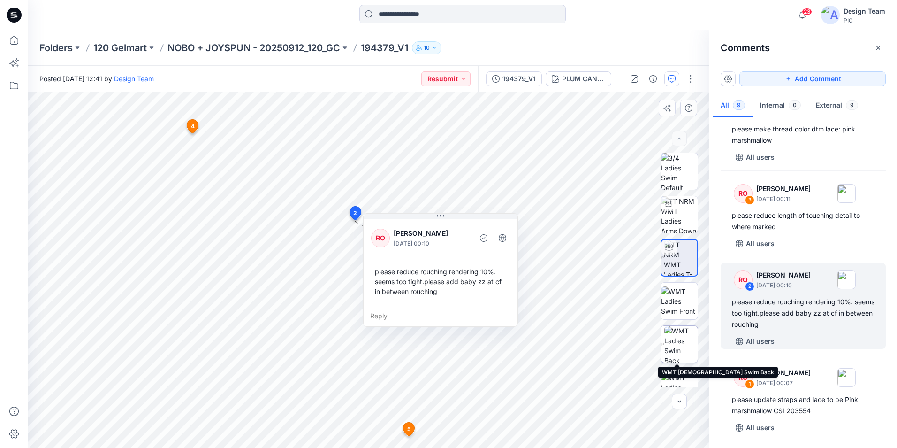 Image resolution: width=897 pixels, height=448 pixels. Describe the element at coordinates (750, 200) in the screenshot. I see `div: 3` at that location.